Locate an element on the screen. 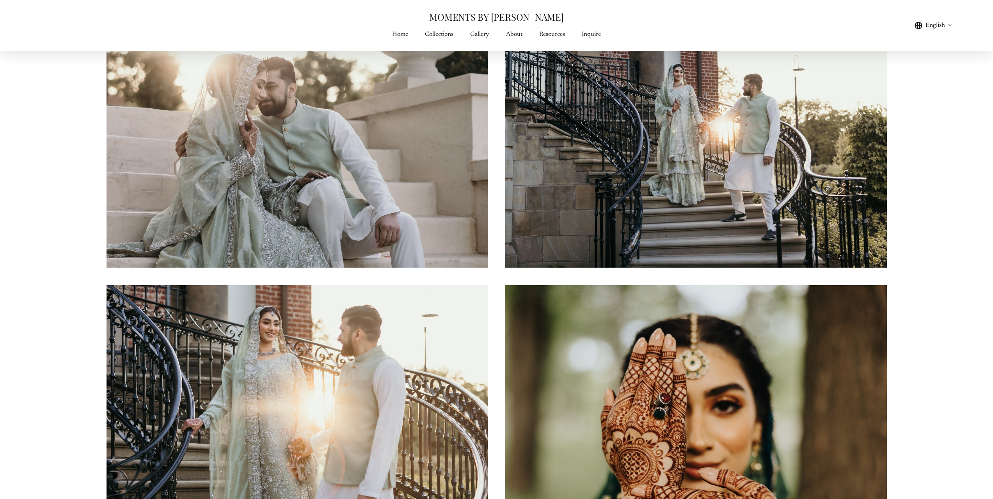 The height and width of the screenshot is (499, 993). a: Collections is located at coordinates (439, 34).